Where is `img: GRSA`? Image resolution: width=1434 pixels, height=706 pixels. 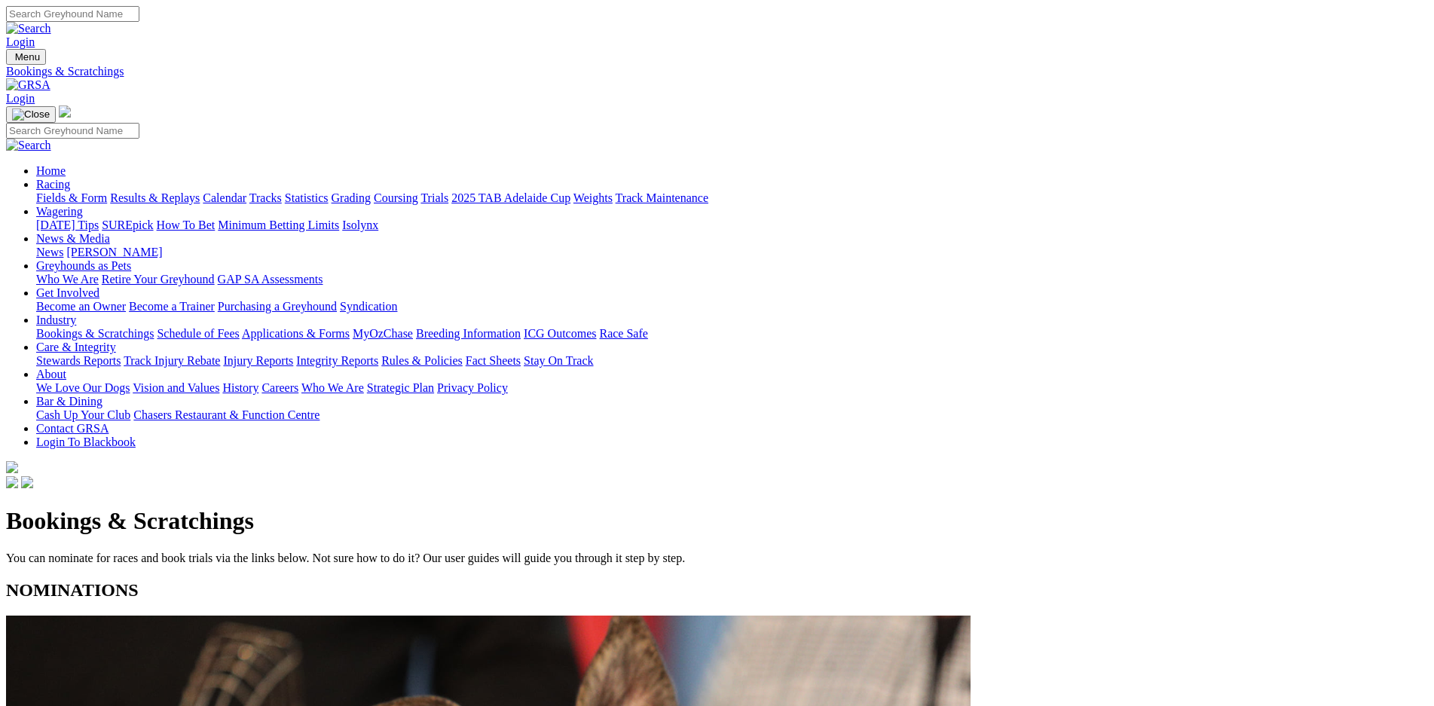
img: GRSA is located at coordinates (28, 85).